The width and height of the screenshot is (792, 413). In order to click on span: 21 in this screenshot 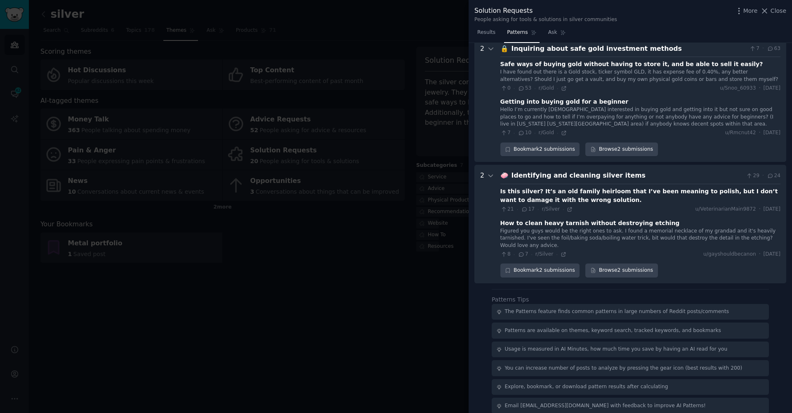, I will do `click(507, 209)`.